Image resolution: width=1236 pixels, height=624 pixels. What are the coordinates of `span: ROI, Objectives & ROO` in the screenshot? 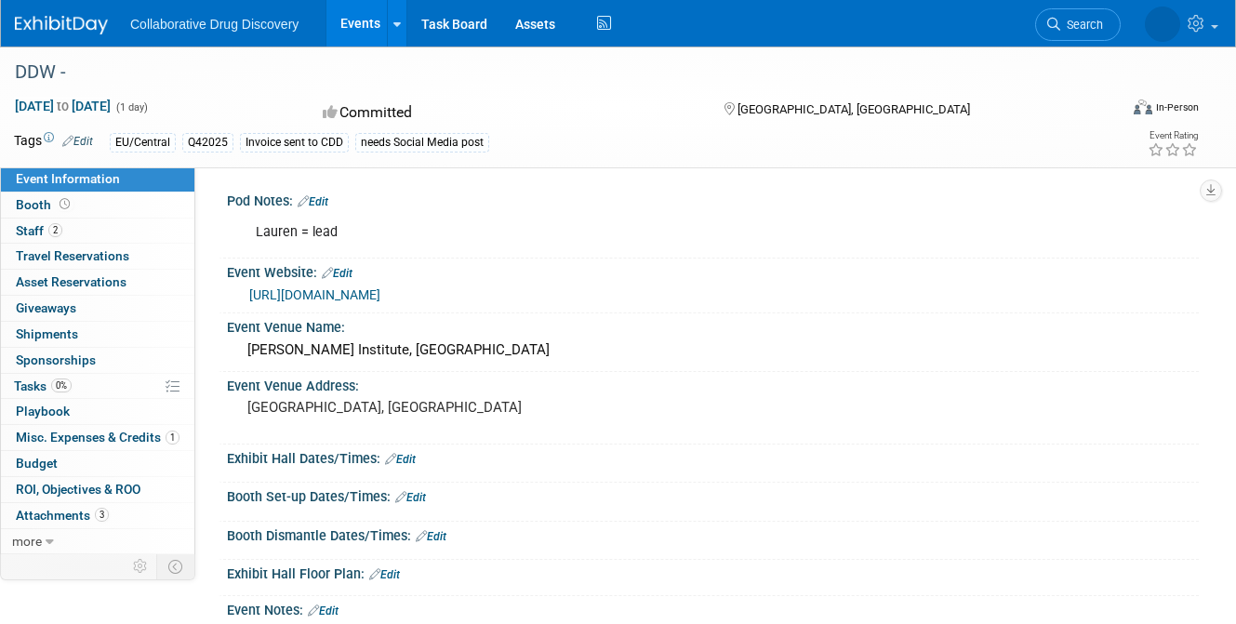 It's located at (78, 489).